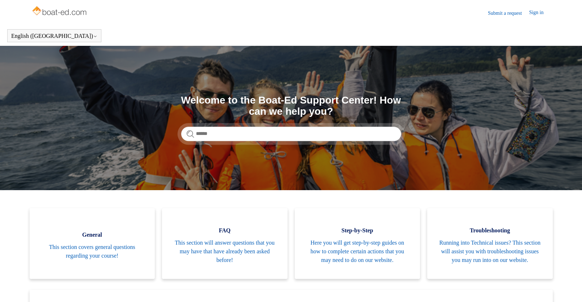 The image size is (582, 302). I want to click on h1: Welcome to the Boat-Ed Support Center! How can we help you?, so click(291, 106).